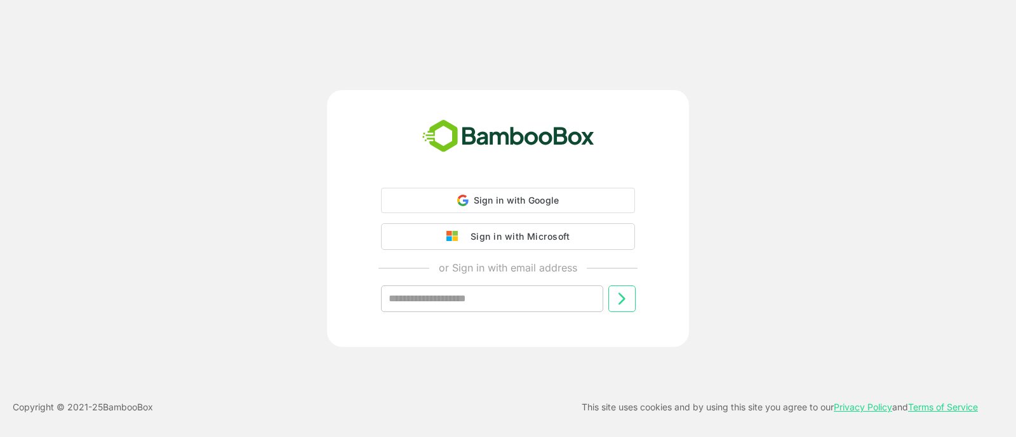 This screenshot has height=437, width=1016. I want to click on p: Copyright © 2021- 25 BambooBox, so click(83, 408).